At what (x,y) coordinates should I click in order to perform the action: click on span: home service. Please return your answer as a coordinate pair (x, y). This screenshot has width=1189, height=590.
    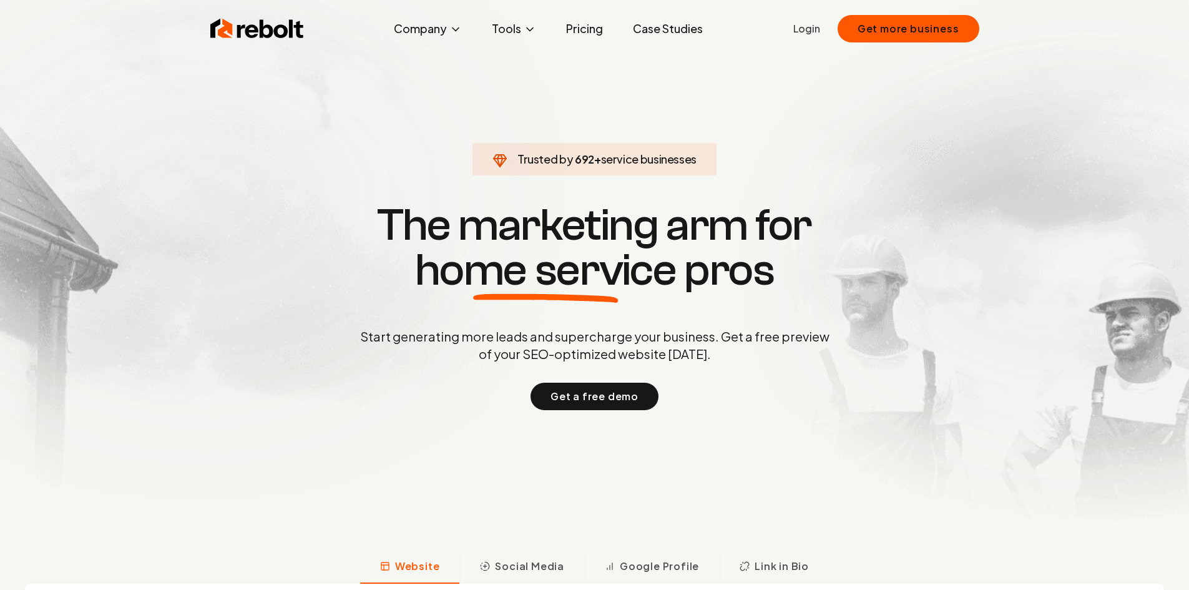
    Looking at the image, I should click on (545, 270).